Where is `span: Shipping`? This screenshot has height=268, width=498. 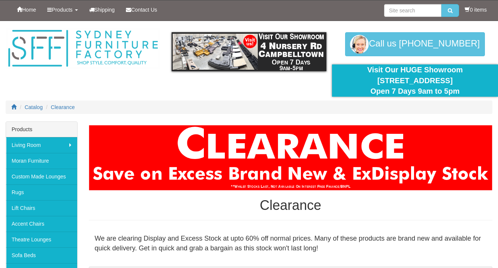
span: Shipping is located at coordinates (105, 10).